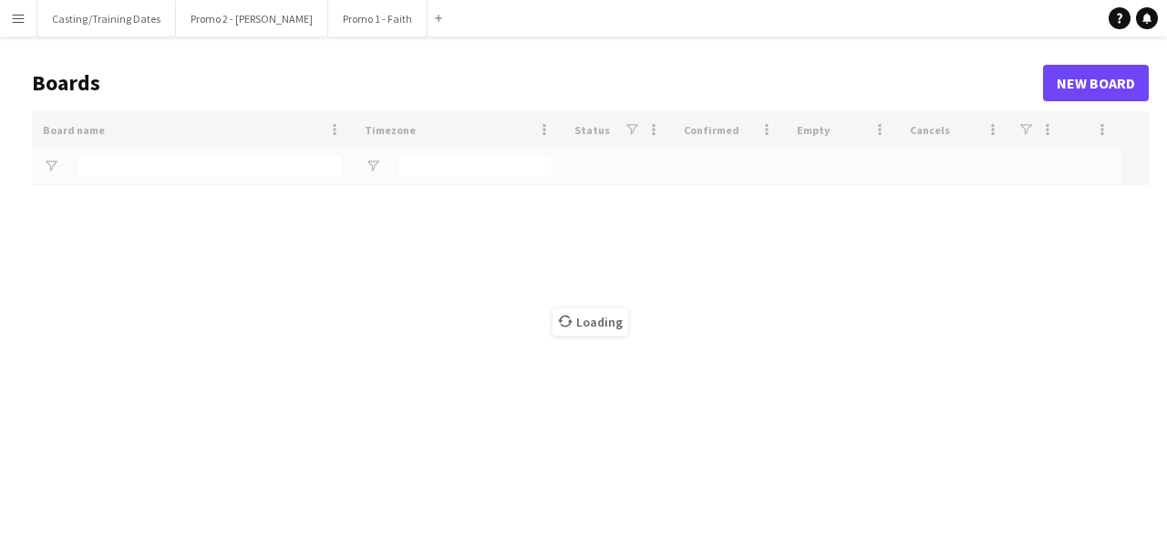 This screenshot has width=1167, height=541. What do you see at coordinates (377, 18) in the screenshot?
I see `button: Promo 1 - Faith` at bounding box center [377, 18].